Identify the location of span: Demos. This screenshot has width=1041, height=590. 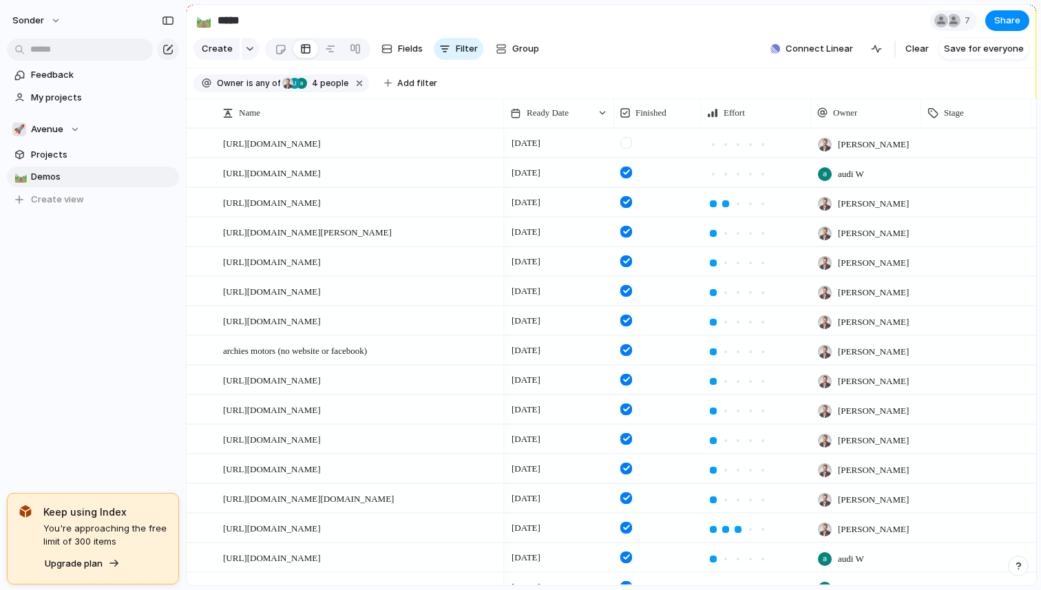
(103, 177).